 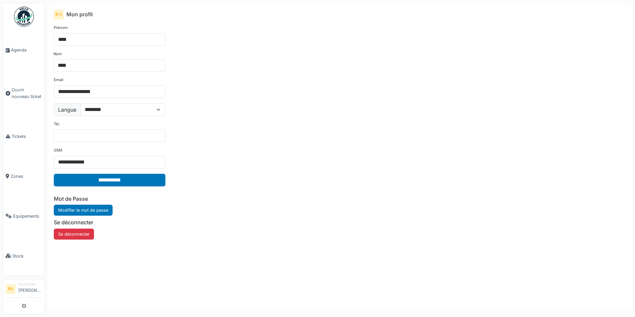 What do you see at coordinates (58, 80) in the screenshot?
I see `label: Email` at bounding box center [58, 80].